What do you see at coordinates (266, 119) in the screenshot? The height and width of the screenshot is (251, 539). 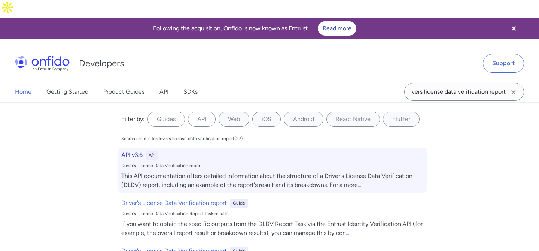 I see `label: iOS` at bounding box center [266, 119].